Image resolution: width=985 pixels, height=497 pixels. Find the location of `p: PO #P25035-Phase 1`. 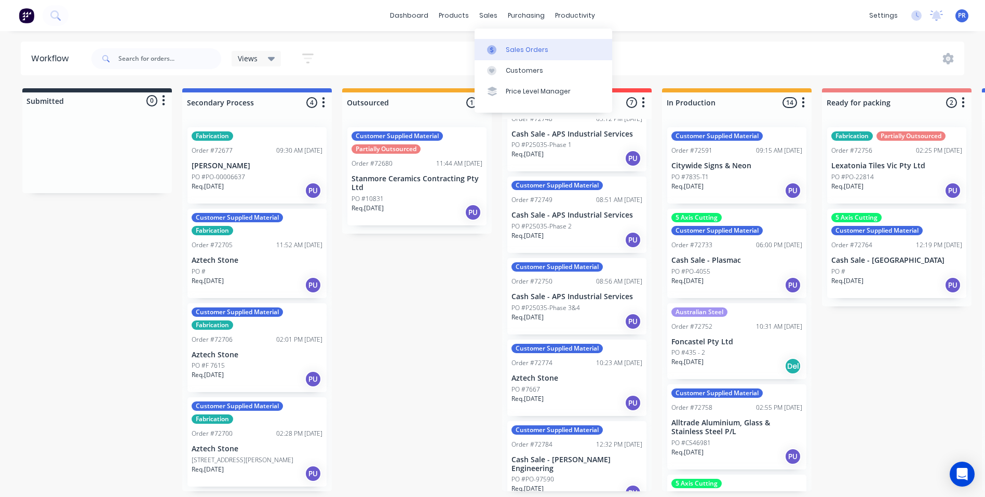

p: PO #P25035-Phase 1 is located at coordinates (542, 145).